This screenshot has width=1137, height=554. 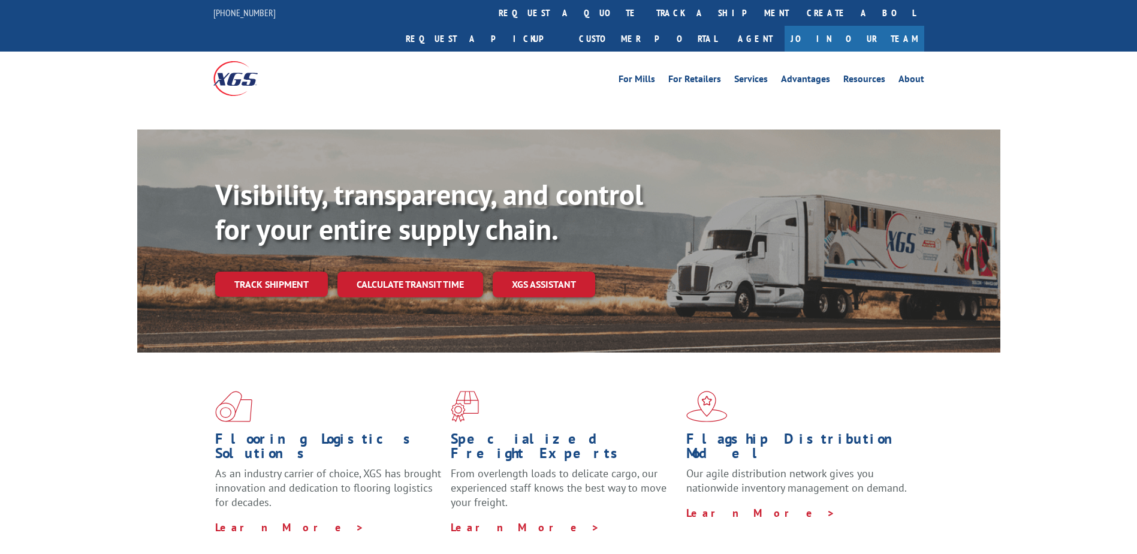 I want to click on a: Resources, so click(x=865, y=81).